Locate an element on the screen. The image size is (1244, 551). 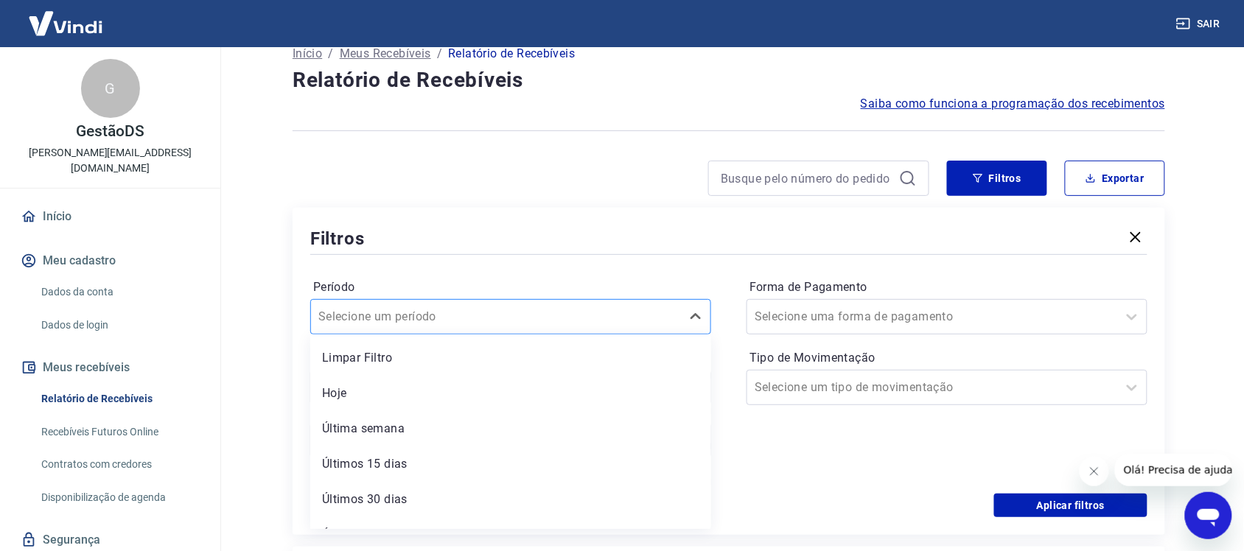
span: Saiba como funciona a programação dos recebimentos is located at coordinates (1013, 104).